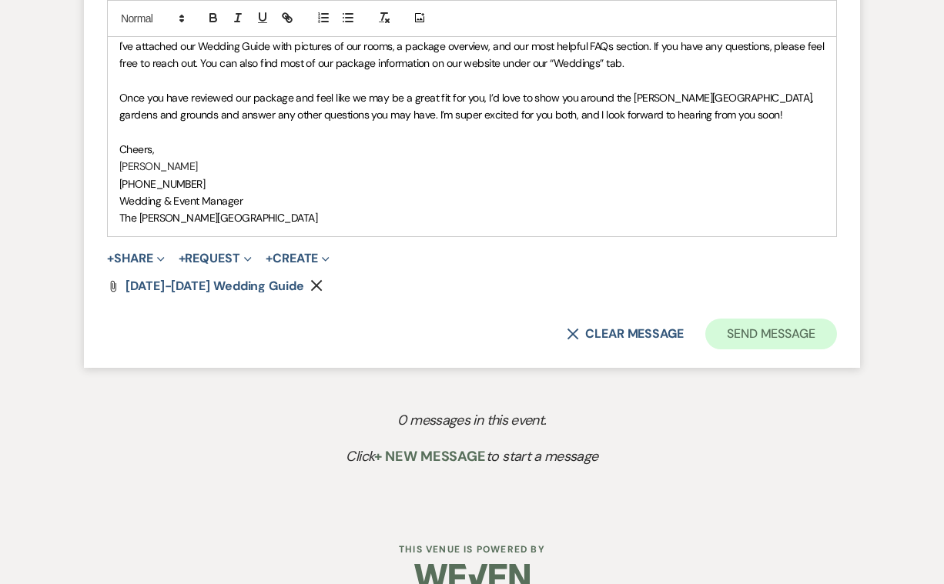 The width and height of the screenshot is (944, 584). I want to click on span: Cheers,, so click(136, 149).